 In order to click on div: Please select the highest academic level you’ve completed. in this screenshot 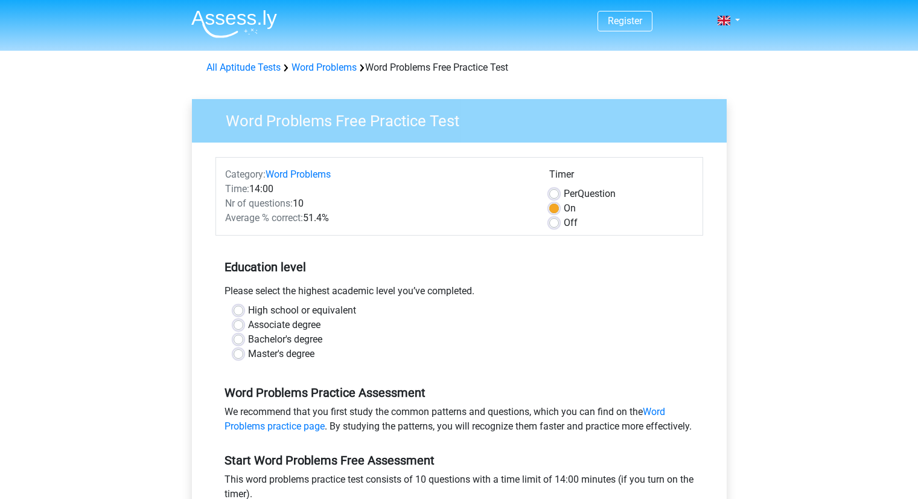, I will do `click(459, 293)`.